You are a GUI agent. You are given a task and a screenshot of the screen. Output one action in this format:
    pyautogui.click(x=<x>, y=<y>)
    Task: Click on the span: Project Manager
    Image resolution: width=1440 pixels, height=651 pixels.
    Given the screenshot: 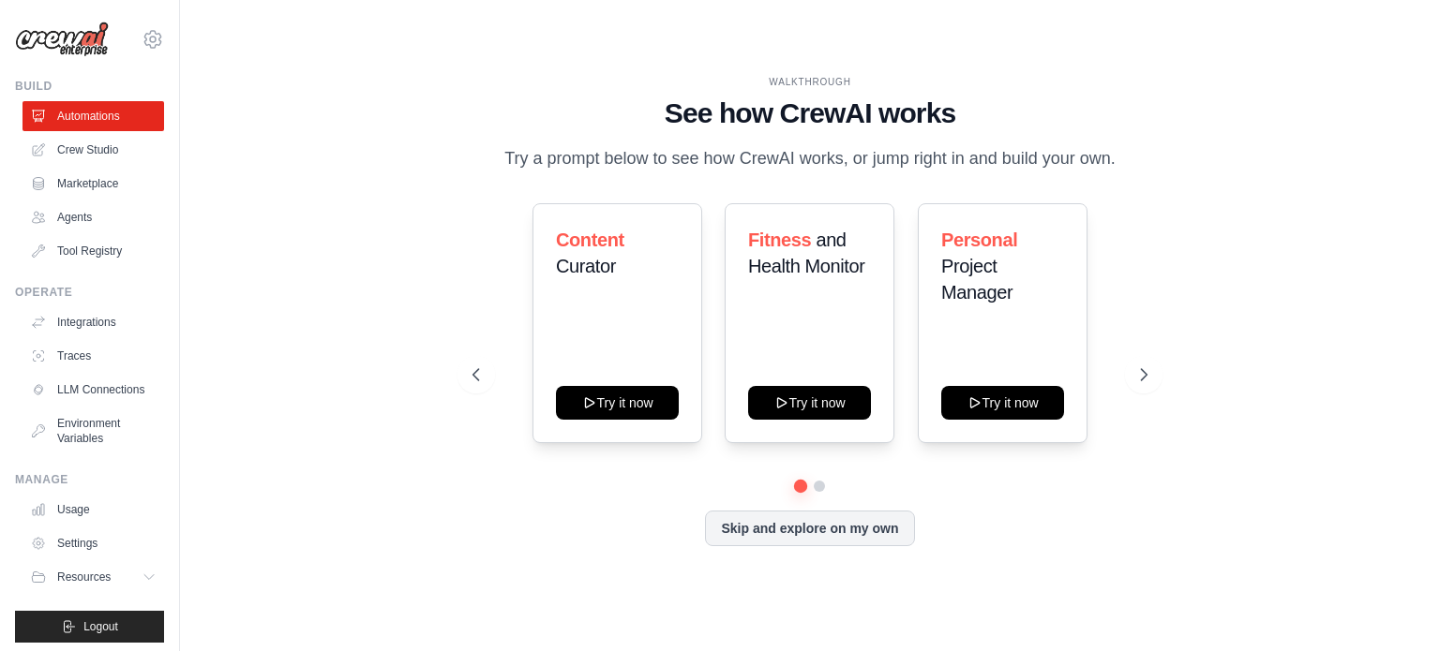 What is the action you would take?
    pyautogui.click(x=977, y=279)
    